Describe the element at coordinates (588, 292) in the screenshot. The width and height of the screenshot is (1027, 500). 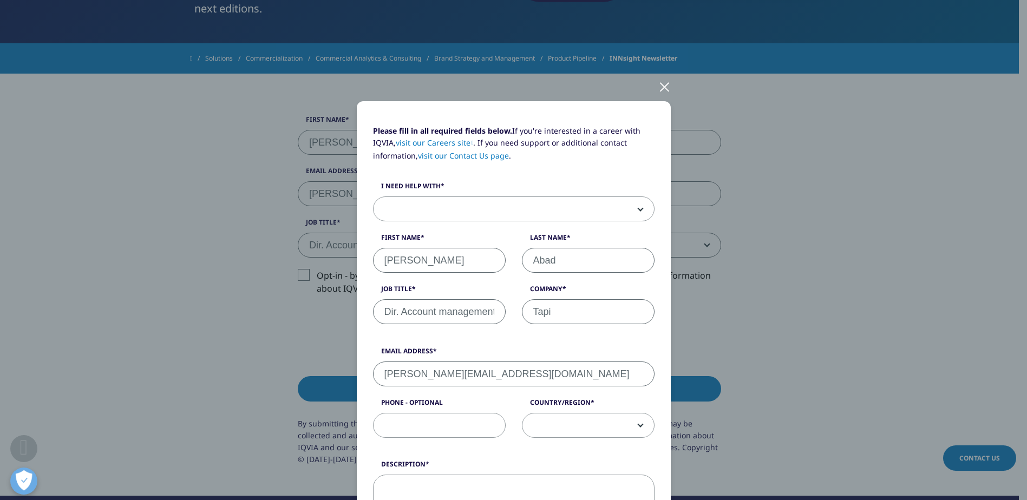
I see `label: Company` at that location.